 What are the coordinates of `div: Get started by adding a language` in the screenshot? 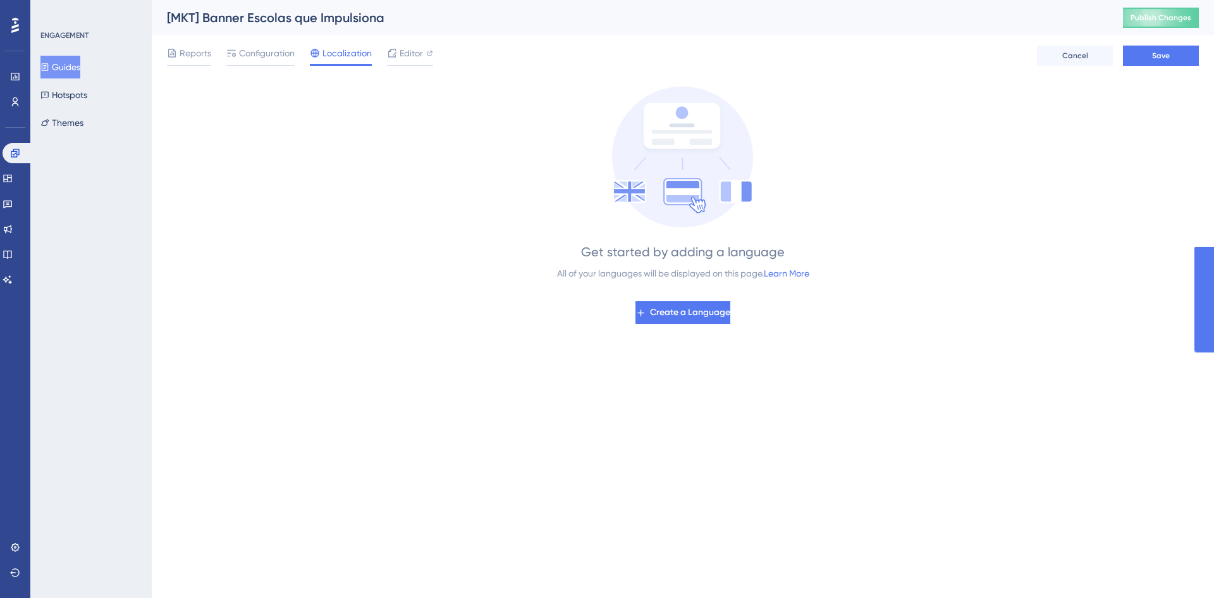 It's located at (683, 252).